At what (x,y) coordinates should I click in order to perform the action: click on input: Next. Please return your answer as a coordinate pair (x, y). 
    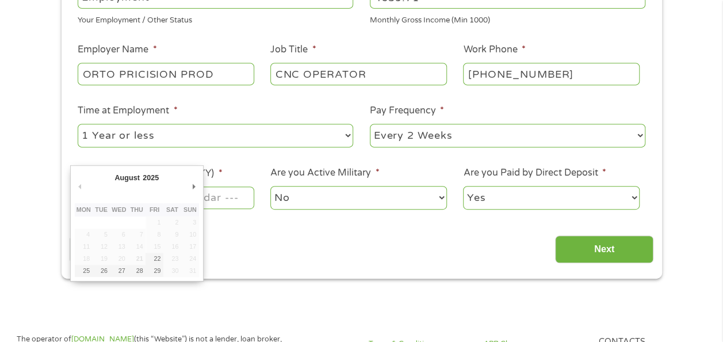
    Looking at the image, I should click on (604, 249).